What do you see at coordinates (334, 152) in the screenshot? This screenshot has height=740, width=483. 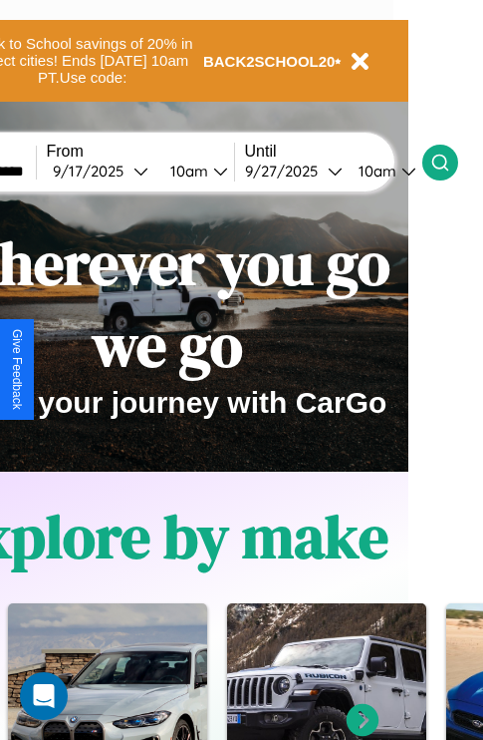 I see `label: Until` at bounding box center [334, 152].